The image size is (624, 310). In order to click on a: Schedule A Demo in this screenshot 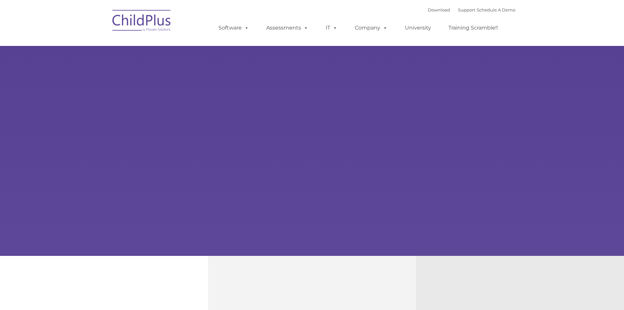, I will do `click(496, 10)`.